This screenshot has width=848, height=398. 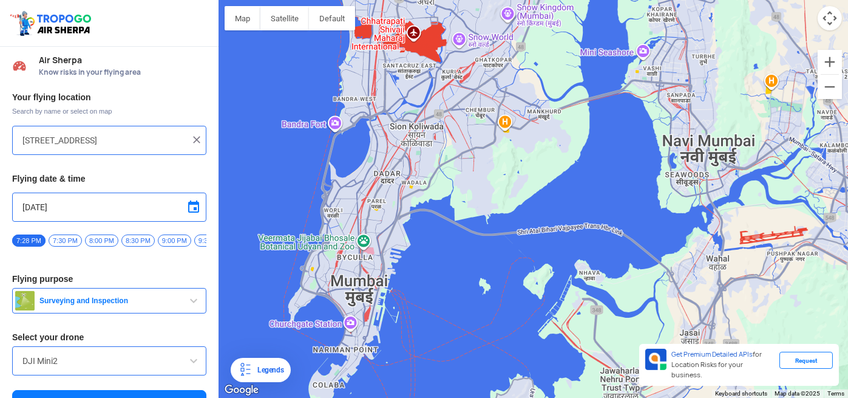 I want to click on button: Surveying and Inspection, so click(x=109, y=301).